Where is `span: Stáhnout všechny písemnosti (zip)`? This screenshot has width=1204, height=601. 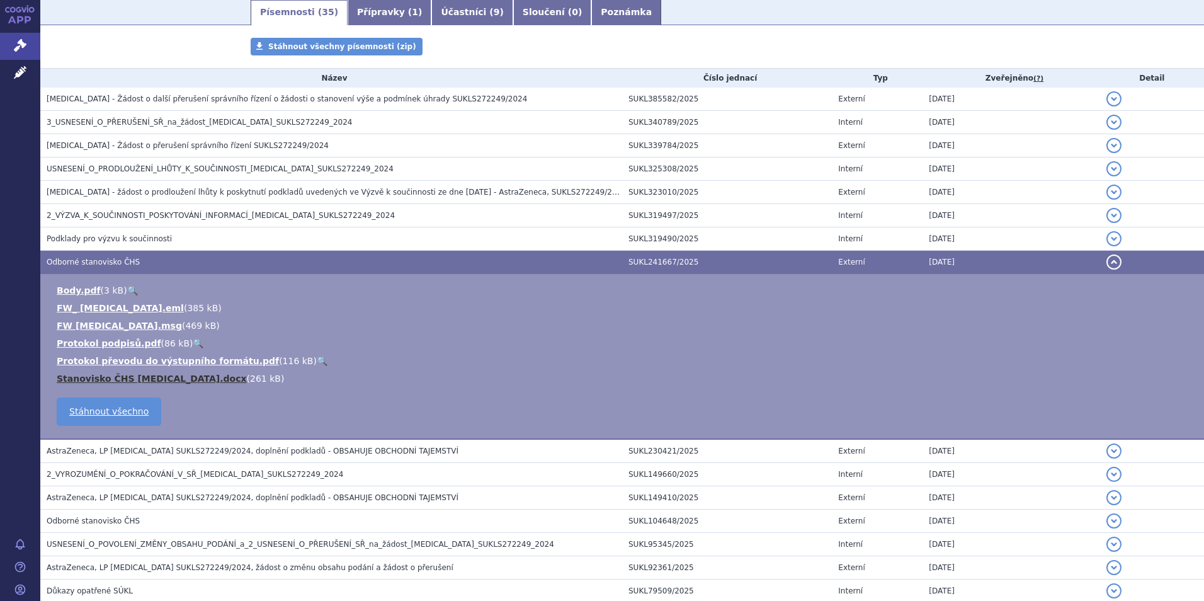
span: Stáhnout všechny písemnosti (zip) is located at coordinates (342, 47).